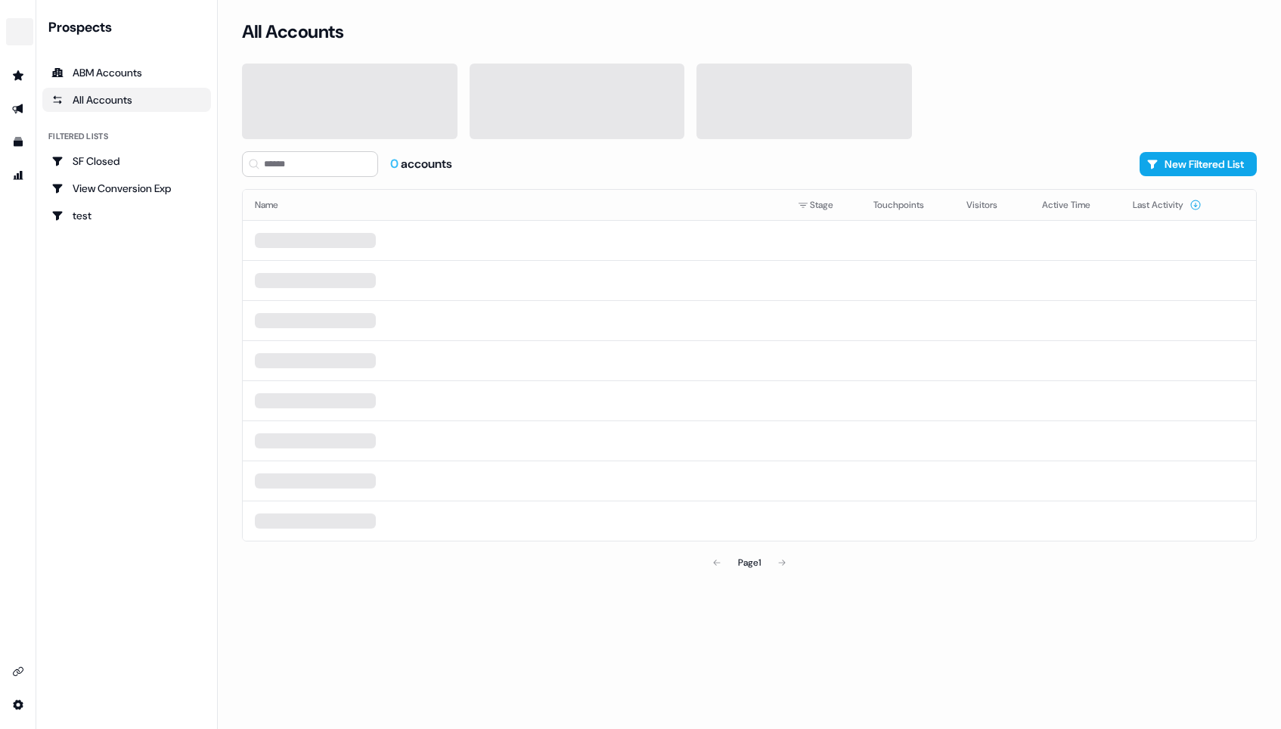 The height and width of the screenshot is (729, 1281). I want to click on div: test, so click(126, 215).